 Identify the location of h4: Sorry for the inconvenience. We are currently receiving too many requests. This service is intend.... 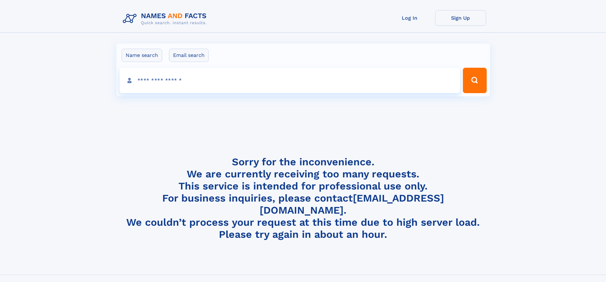
(303, 198).